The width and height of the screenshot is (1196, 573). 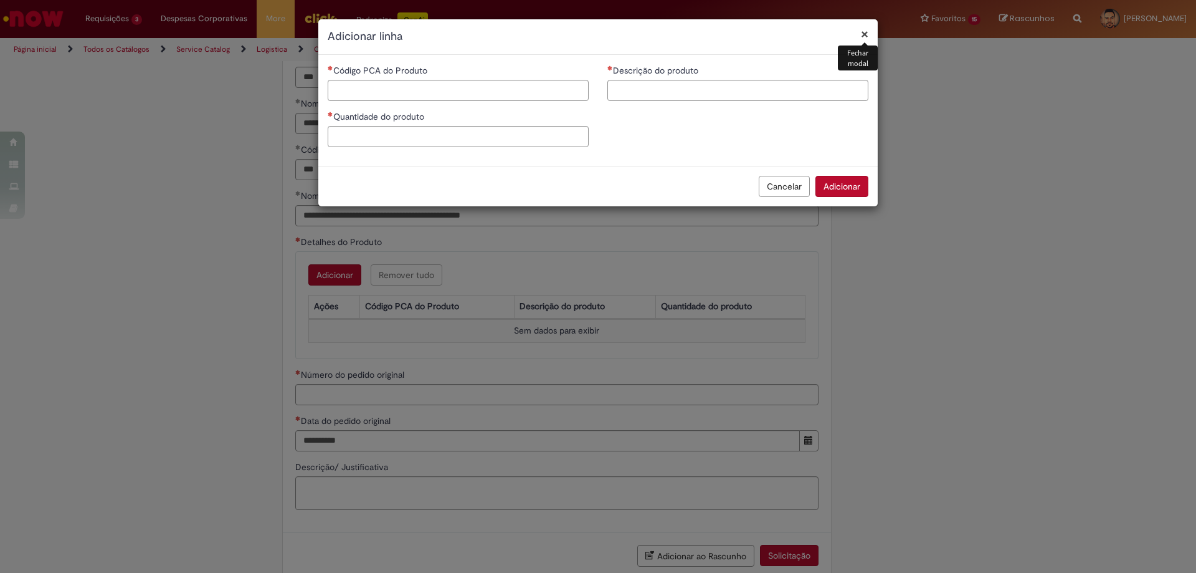 What do you see at coordinates (380, 117) in the screenshot?
I see `span: Quantidade do produto` at bounding box center [380, 117].